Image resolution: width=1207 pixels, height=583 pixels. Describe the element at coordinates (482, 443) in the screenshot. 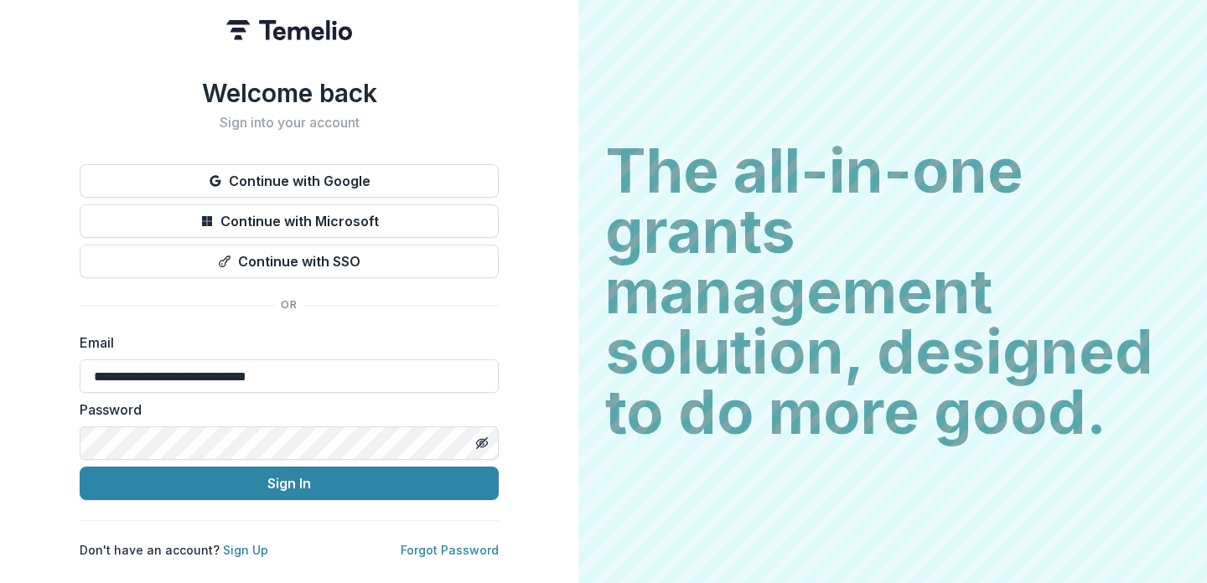

I see `button: Toggle password visibility` at that location.